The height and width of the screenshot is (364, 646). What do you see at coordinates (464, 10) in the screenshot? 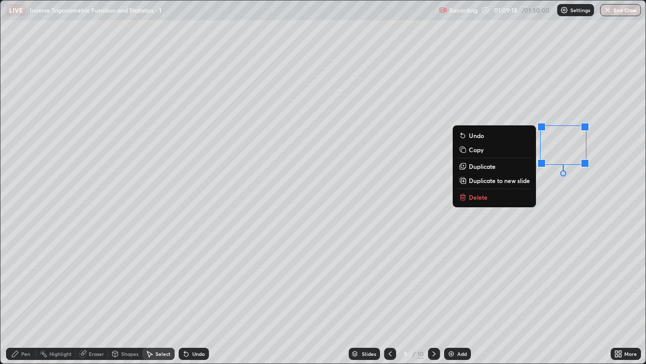
I see `p: Recording` at bounding box center [464, 10].